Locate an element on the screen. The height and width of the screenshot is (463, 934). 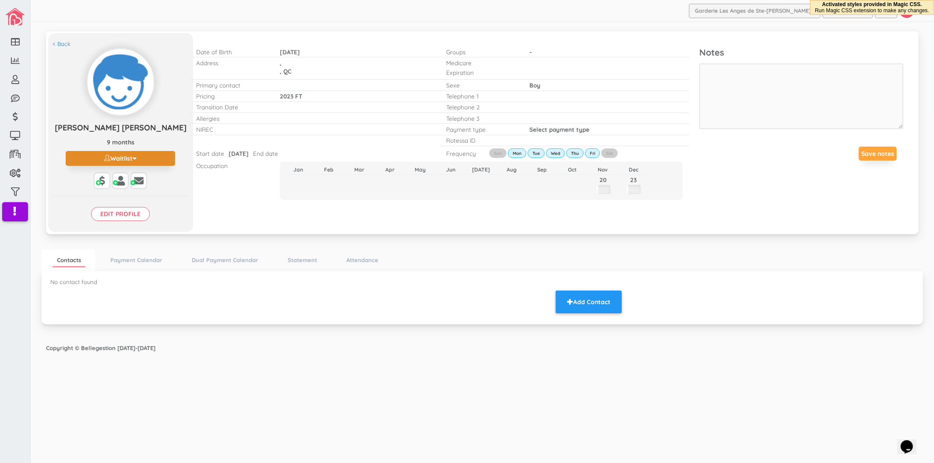
div: Activated styles provided in Magic CSS. is located at coordinates (872, 7).